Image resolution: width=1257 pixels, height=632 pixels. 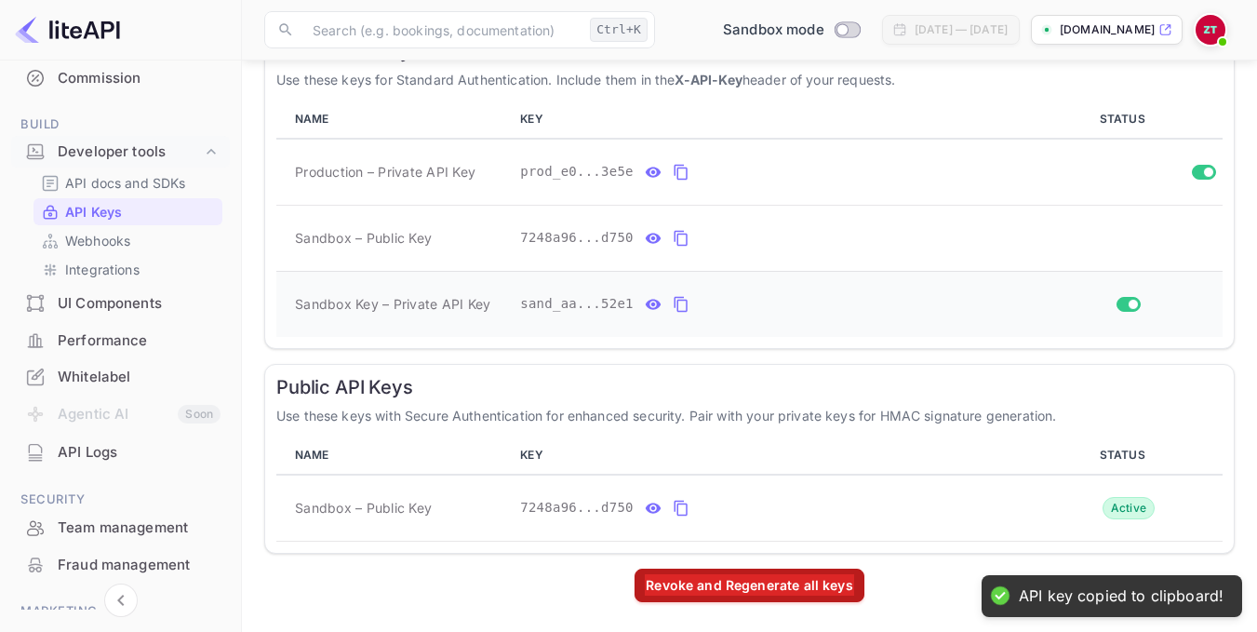 What do you see at coordinates (619, 30) in the screenshot?
I see `div: Ctrl+K` at bounding box center [619, 30].